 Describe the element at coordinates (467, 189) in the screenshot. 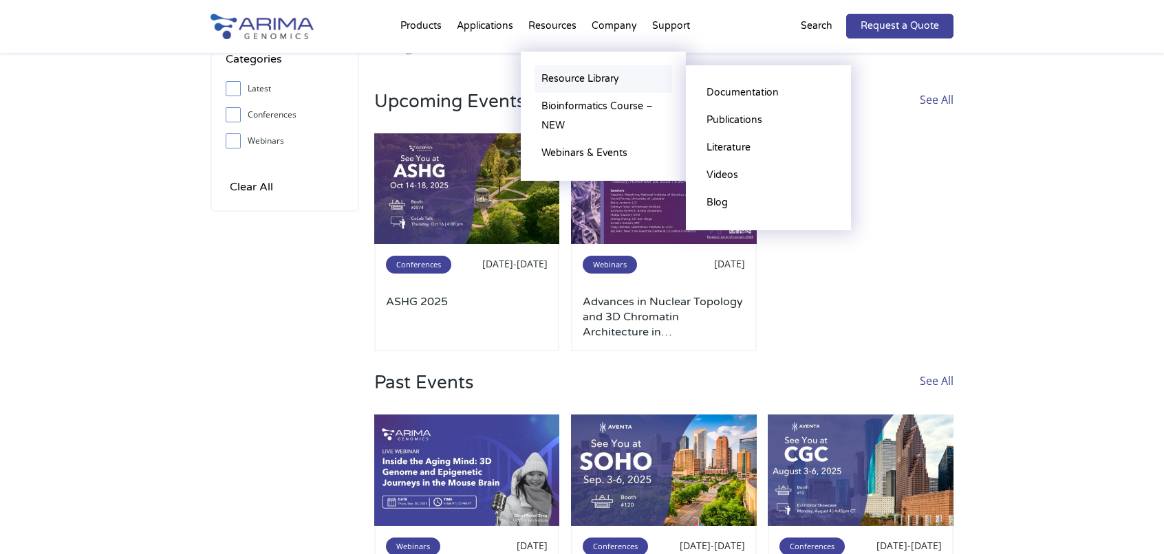

I see `img: ashg-2025-500x300.jpg` at that location.